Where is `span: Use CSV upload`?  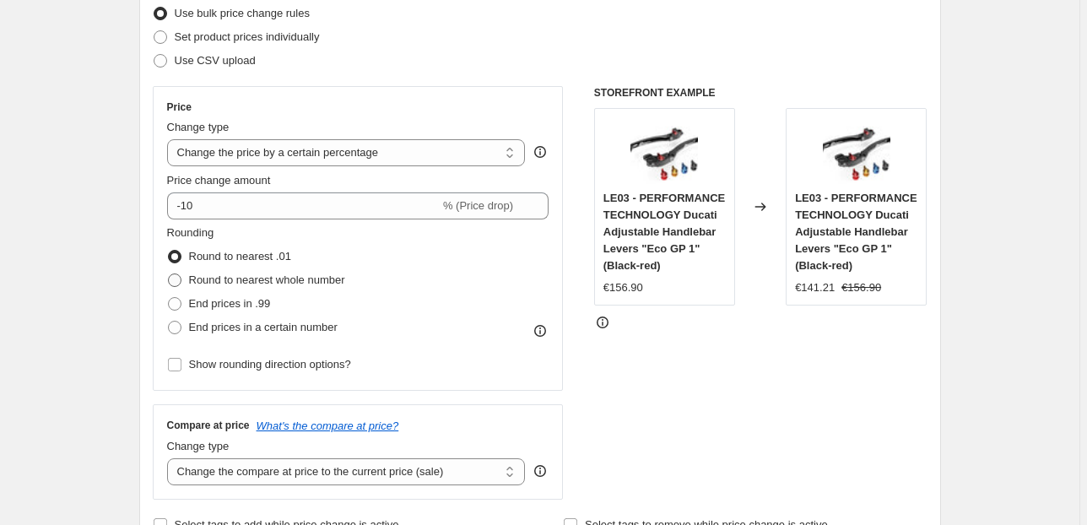
span: Use CSV upload is located at coordinates (215, 60).